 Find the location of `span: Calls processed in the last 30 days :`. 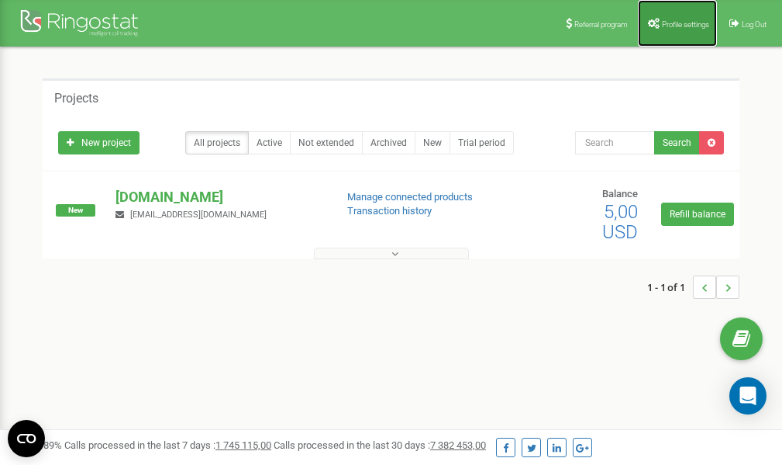

span: Calls processed in the last 30 days : is located at coordinates (380, 444).